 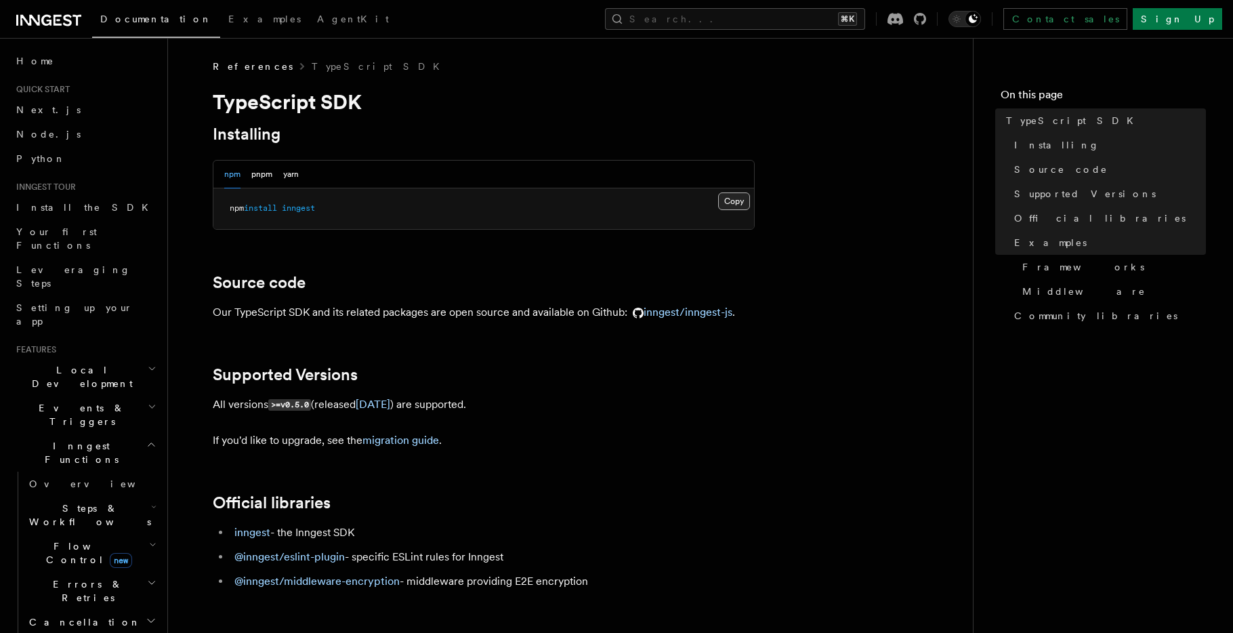 I want to click on a: @inngest/middleware-encryption, so click(x=317, y=581).